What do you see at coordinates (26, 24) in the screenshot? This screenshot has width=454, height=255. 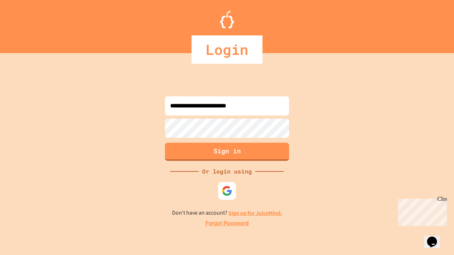 I see `div: Chat with us now!Close` at bounding box center [26, 24].